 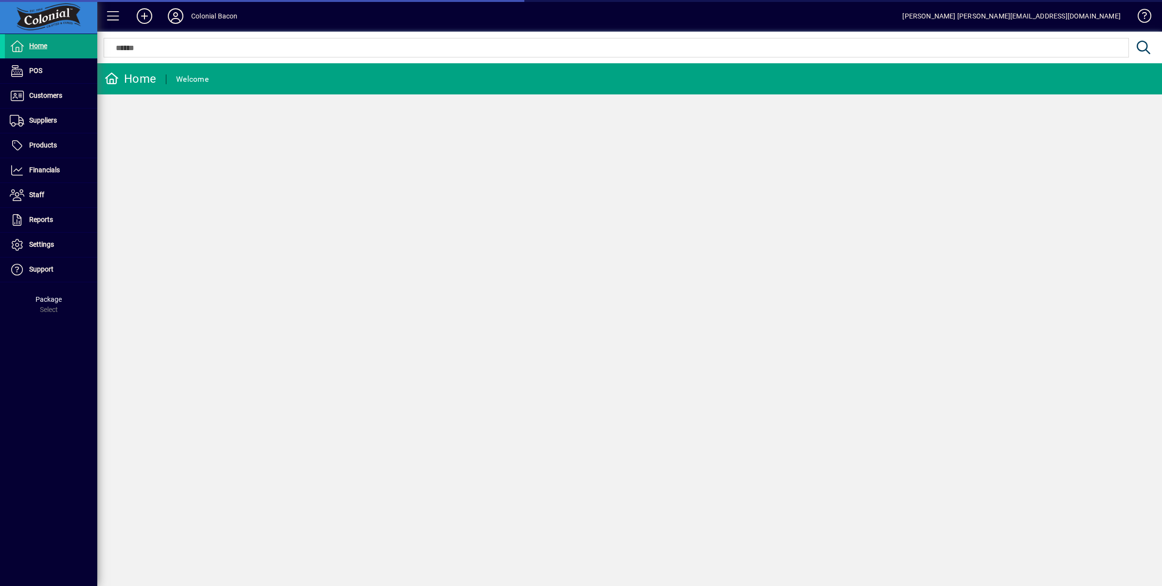 What do you see at coordinates (130, 79) in the screenshot?
I see `div: Home` at bounding box center [130, 79].